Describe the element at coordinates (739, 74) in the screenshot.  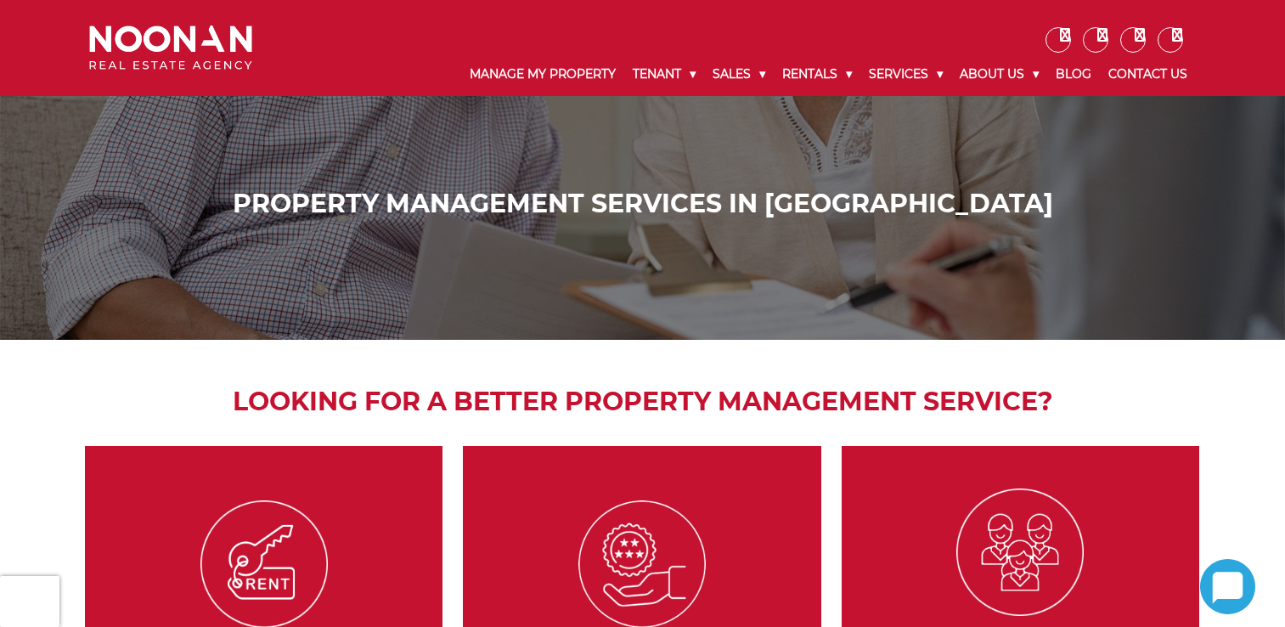
I see `a: Sales` at that location.